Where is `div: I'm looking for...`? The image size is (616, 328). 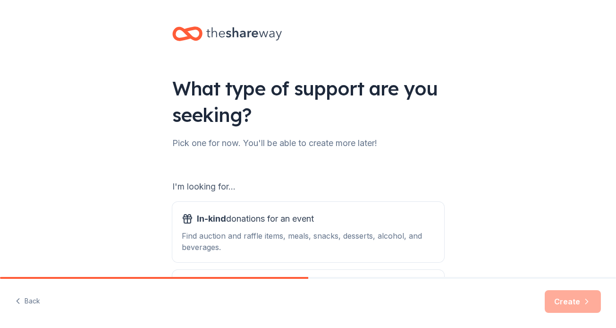 div: I'm looking for... is located at coordinates (308, 186).